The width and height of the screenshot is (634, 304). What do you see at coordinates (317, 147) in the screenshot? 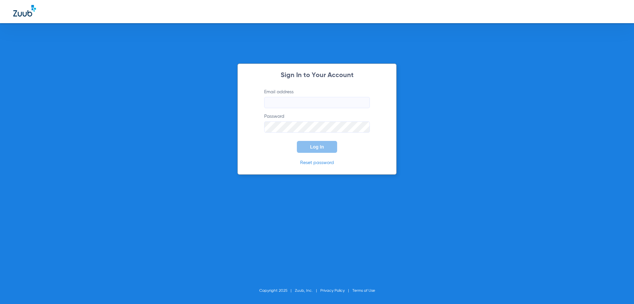
I see `button: Log In` at bounding box center [317, 147].